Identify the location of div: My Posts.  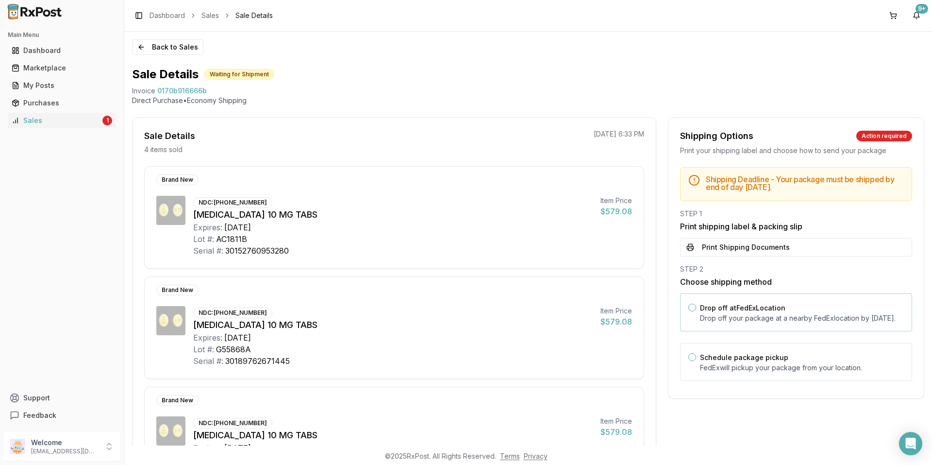
(62, 85).